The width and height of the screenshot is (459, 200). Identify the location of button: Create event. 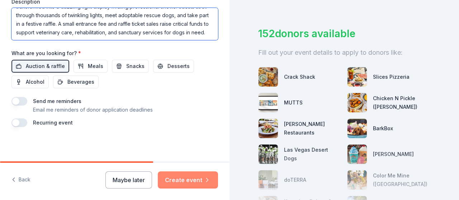
(188, 180).